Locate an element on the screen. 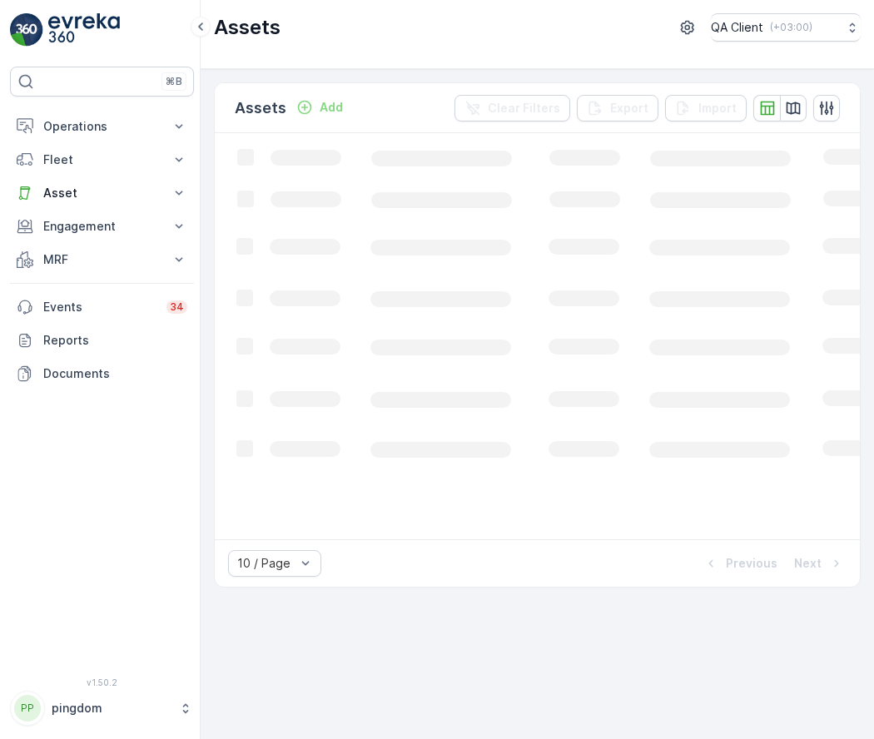 The width and height of the screenshot is (874, 739). a: Events34 is located at coordinates (102, 307).